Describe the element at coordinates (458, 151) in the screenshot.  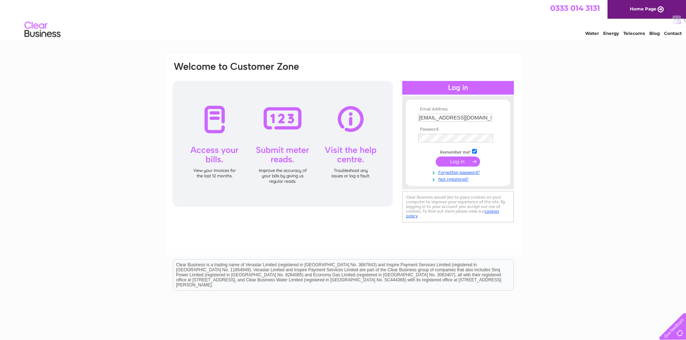
I see `td: Remember me?` at that location.